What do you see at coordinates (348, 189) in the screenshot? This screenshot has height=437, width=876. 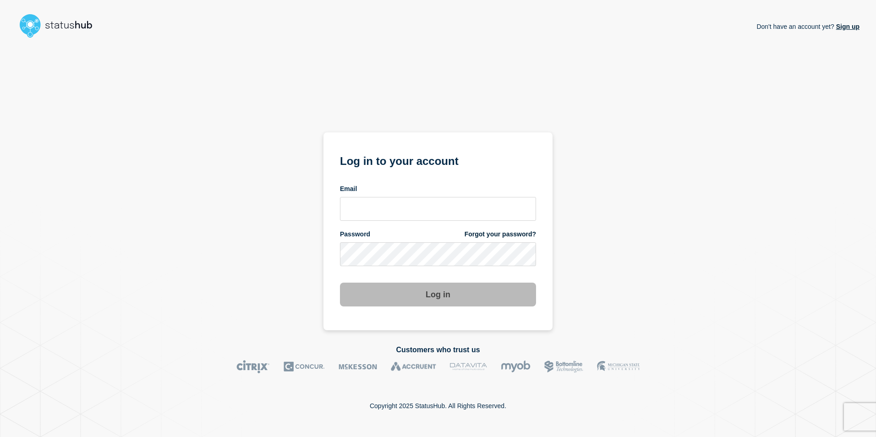 I see `span: Email` at bounding box center [348, 189].